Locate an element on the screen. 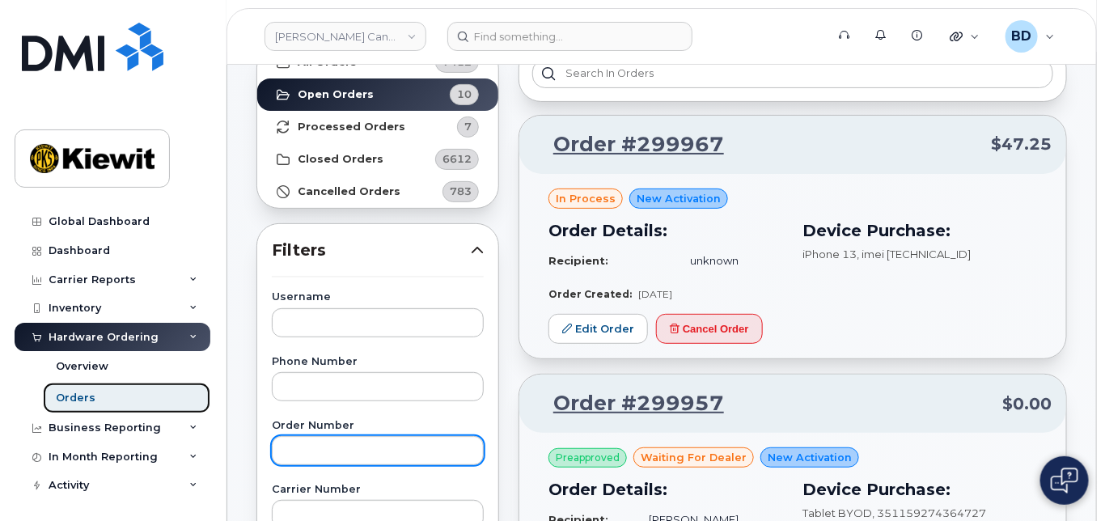 This screenshot has width=1105, height=521. strong: Recipient: is located at coordinates (579, 261).